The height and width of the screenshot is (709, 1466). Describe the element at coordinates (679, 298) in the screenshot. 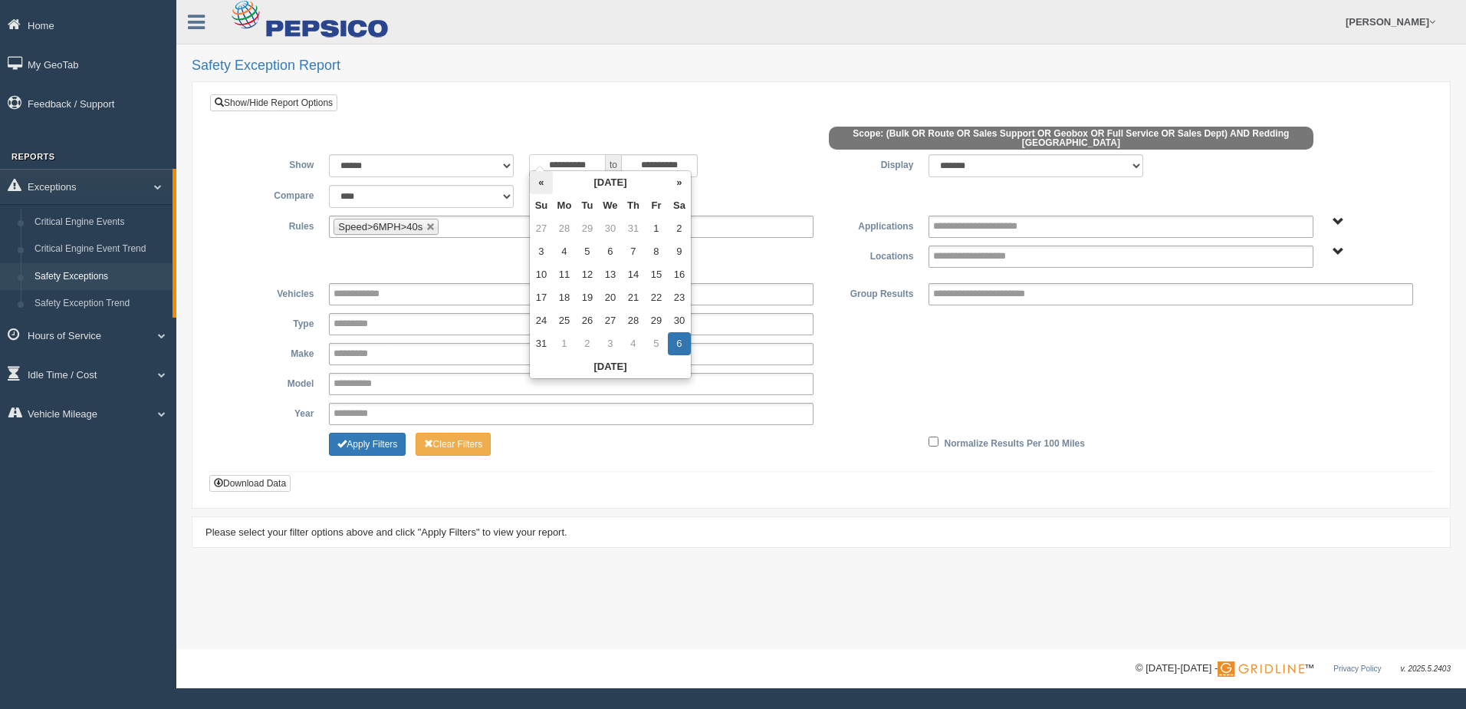

I see `td: 23` at that location.